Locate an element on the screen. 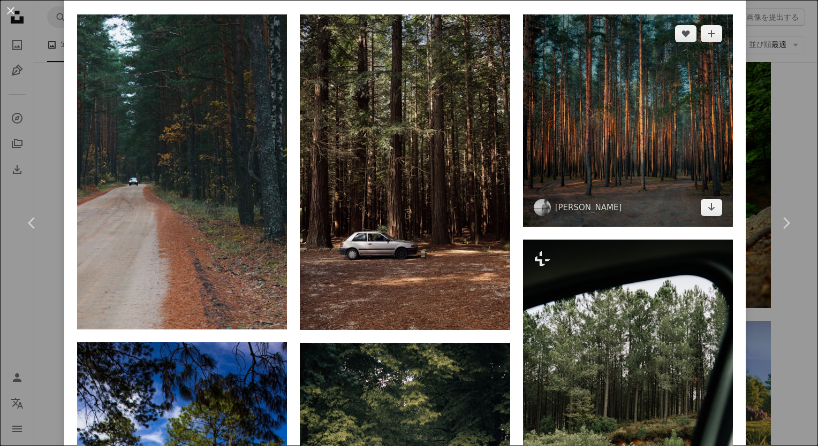  button: コレクションに追加する is located at coordinates (711, 34).